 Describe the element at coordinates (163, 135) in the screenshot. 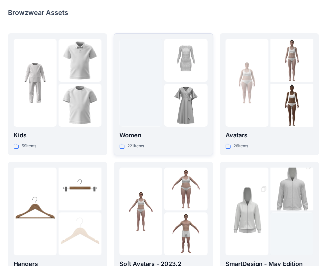

I see `p: Women` at that location.